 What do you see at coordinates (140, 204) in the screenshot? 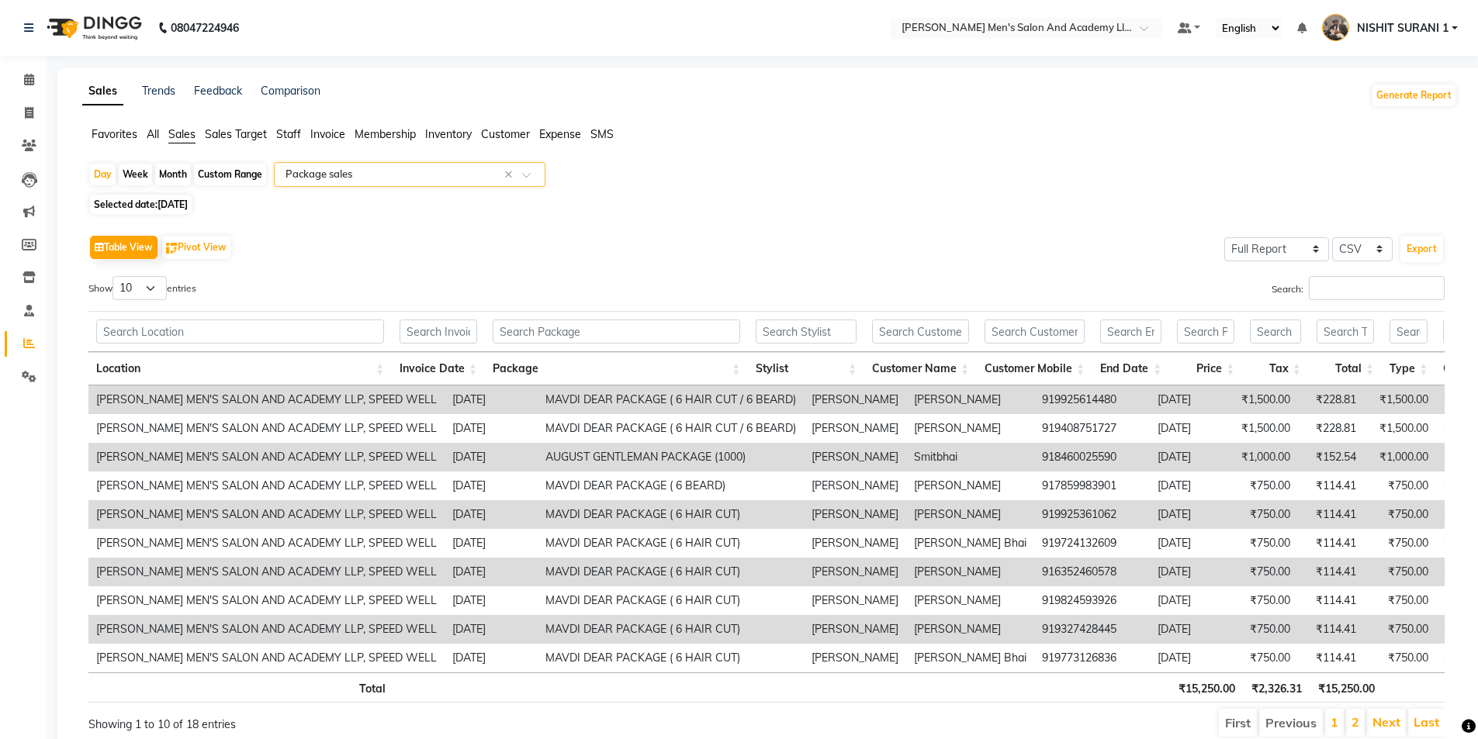
I see `span: Selected date:` at bounding box center [140, 204].